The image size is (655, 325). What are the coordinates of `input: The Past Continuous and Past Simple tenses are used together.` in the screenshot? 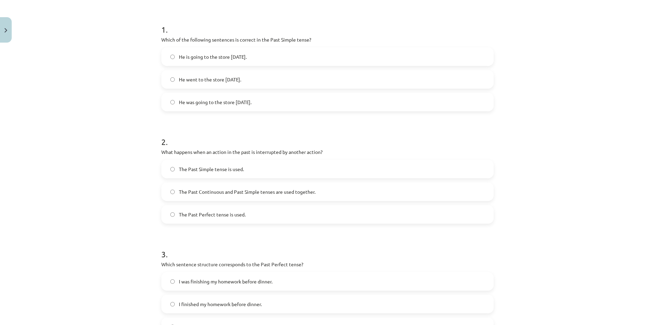 It's located at (172, 192).